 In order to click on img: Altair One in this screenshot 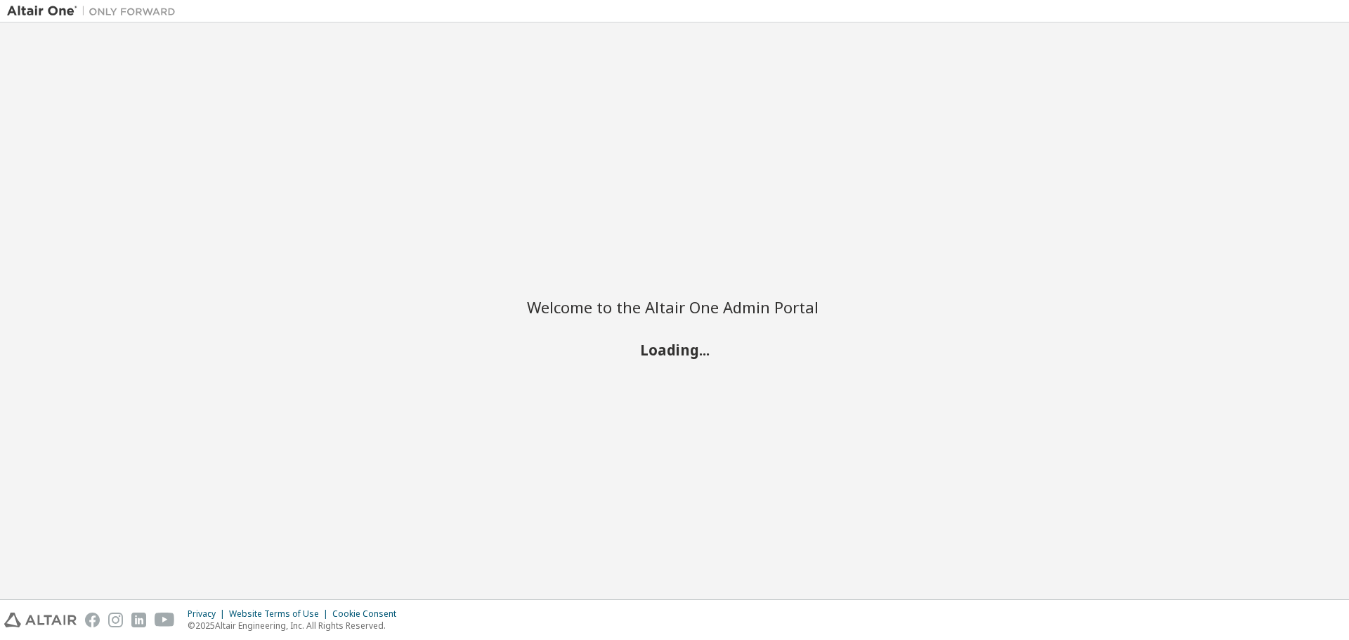, I will do `click(95, 11)`.